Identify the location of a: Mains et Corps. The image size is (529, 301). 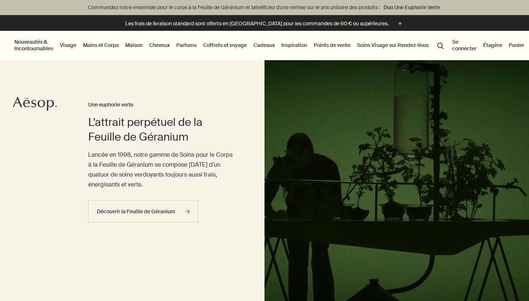
(101, 45).